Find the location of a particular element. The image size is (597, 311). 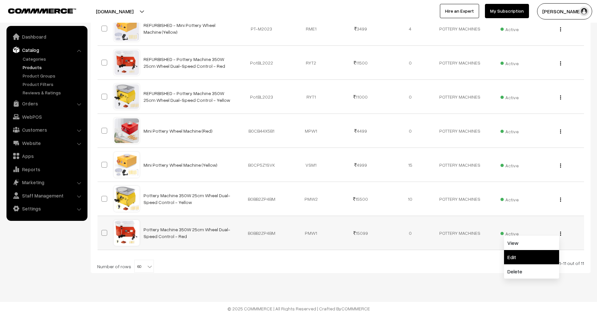

a: Hire an Expert is located at coordinates (459, 11).